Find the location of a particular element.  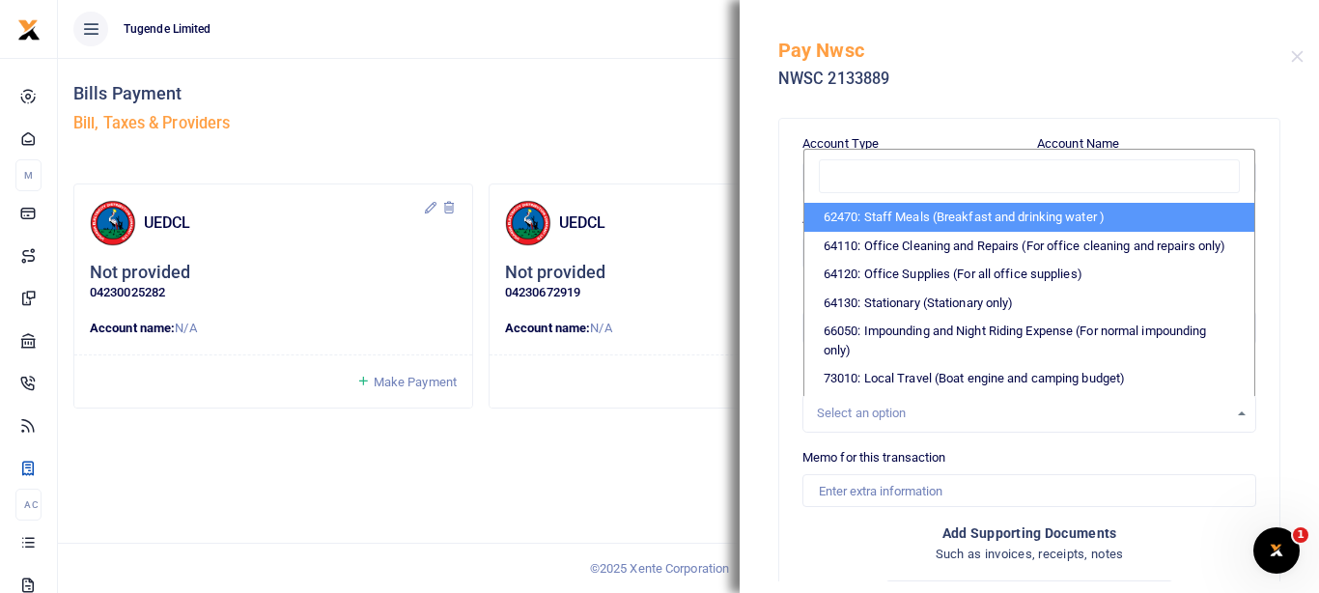

label: Area is located at coordinates (815, 219).